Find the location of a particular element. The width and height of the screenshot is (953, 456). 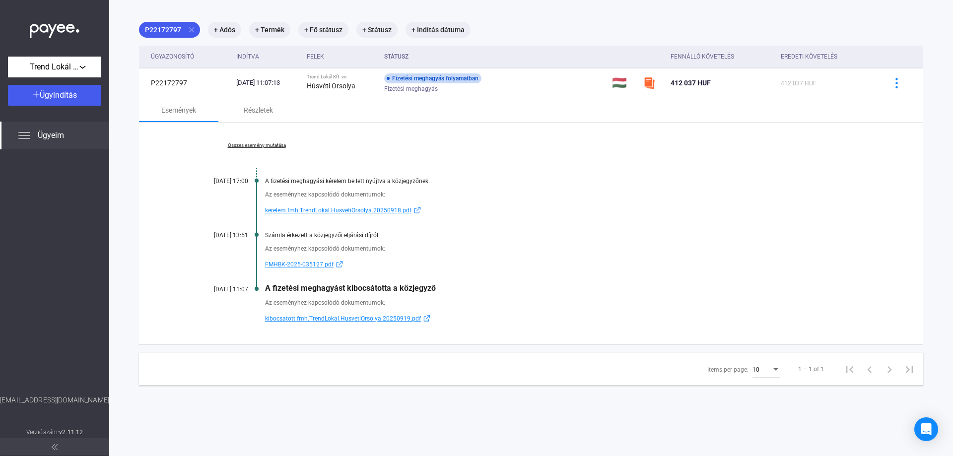

mat-chip: + Státusz is located at coordinates (377, 30).